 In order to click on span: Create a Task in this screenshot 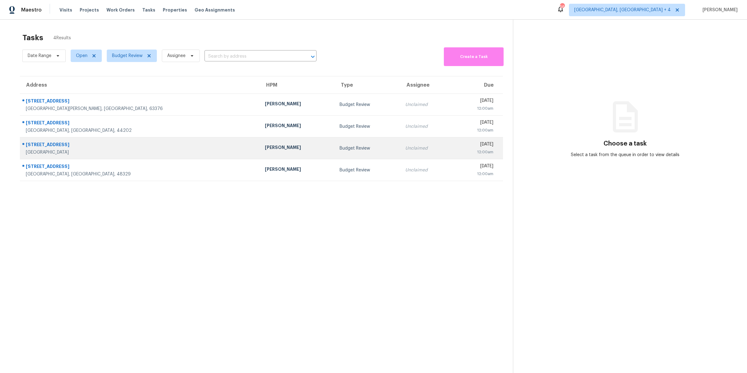, I will do `click(474, 57)`.